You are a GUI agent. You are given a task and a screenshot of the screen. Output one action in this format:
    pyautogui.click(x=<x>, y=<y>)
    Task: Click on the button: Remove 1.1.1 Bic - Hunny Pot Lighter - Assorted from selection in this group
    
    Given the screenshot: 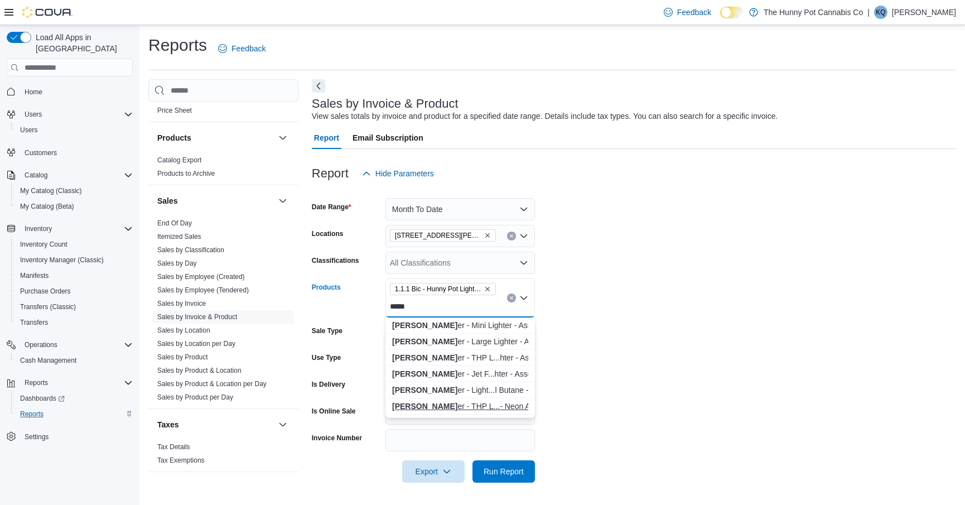 What is the action you would take?
    pyautogui.click(x=488, y=289)
    